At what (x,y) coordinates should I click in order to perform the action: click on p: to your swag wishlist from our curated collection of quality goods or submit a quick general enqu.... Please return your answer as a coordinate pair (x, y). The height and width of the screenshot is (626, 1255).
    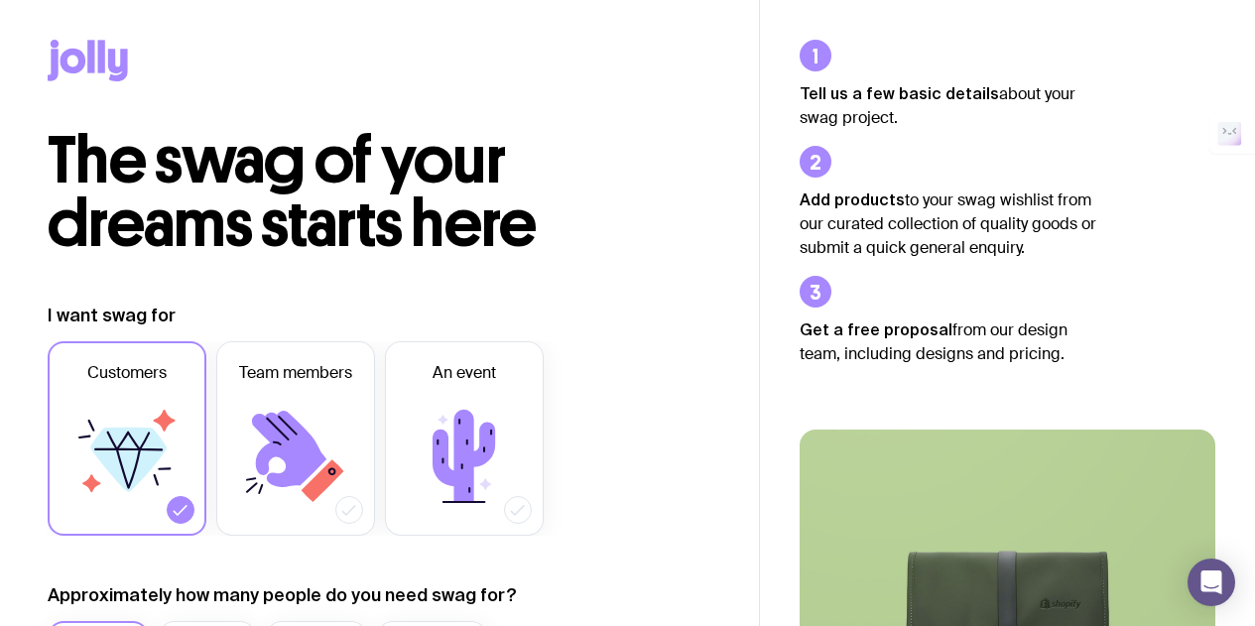
    Looking at the image, I should click on (948, 223).